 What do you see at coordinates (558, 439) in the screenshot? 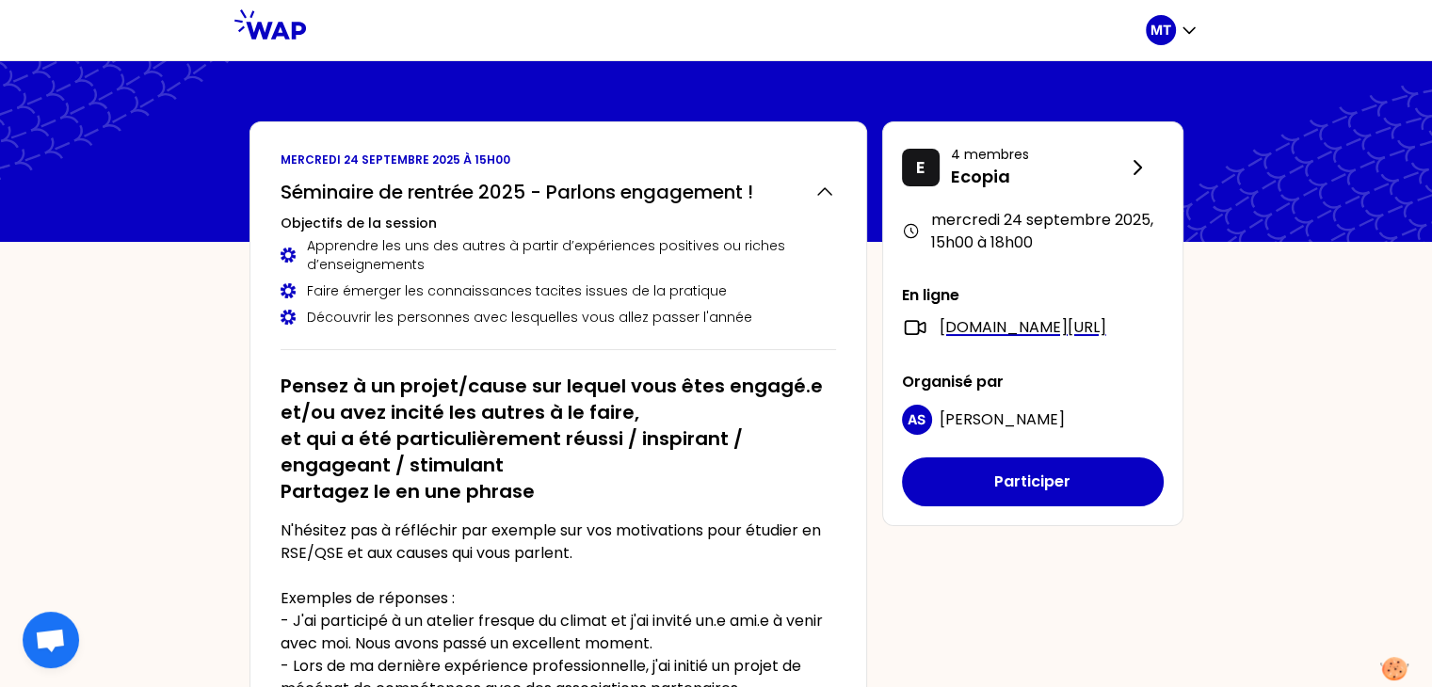
I see `h2: Pensez à un projet/cause sur lequel vous êtes engagé.e et/ou avez incité les autres à le faire, e...` at bounding box center [558, 439].